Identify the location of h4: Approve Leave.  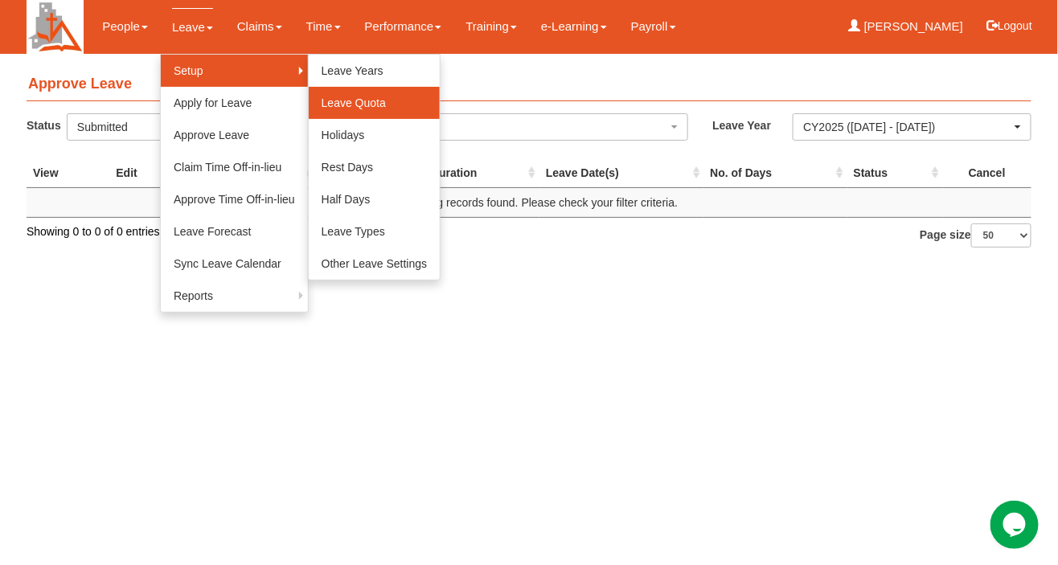
(529, 84).